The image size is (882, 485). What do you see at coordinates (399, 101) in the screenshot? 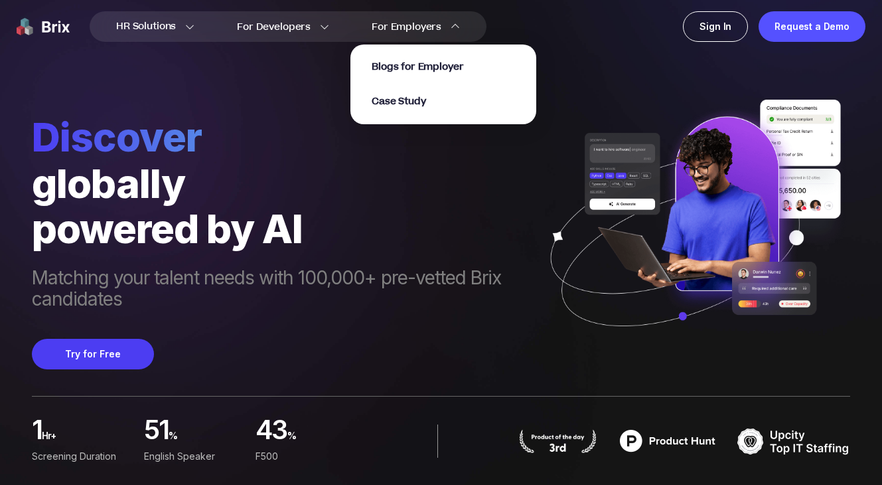
I see `a: Case Study` at bounding box center [399, 101].